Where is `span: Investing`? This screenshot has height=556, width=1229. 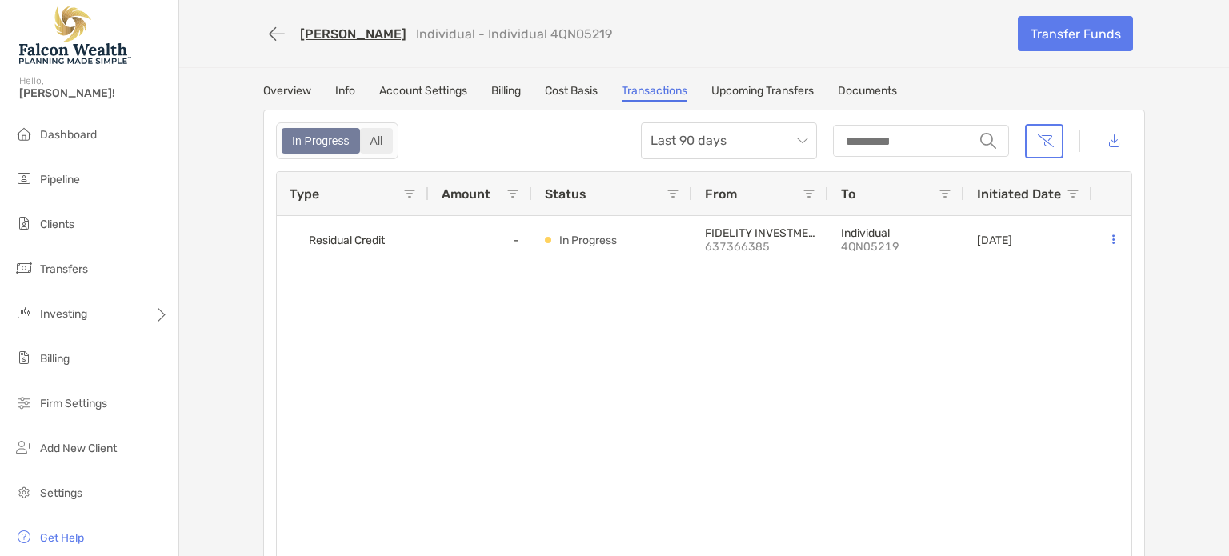 span: Investing is located at coordinates (63, 314).